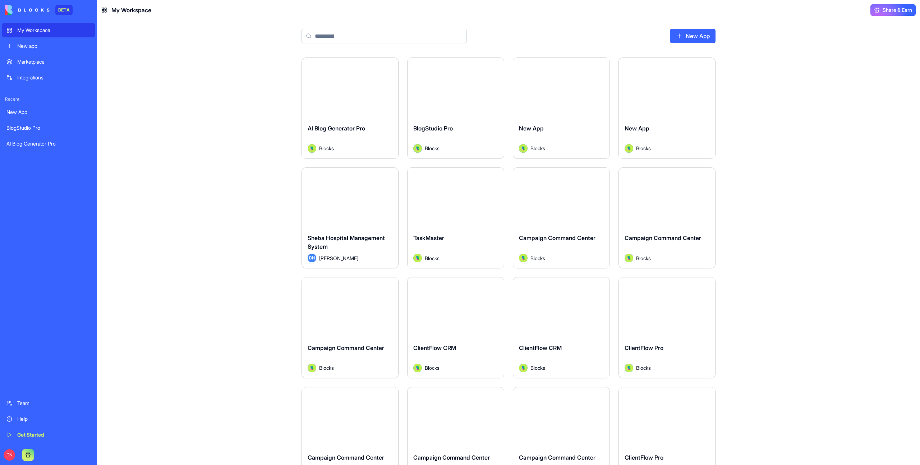 The image size is (920, 465). I want to click on a: New app, so click(49, 46).